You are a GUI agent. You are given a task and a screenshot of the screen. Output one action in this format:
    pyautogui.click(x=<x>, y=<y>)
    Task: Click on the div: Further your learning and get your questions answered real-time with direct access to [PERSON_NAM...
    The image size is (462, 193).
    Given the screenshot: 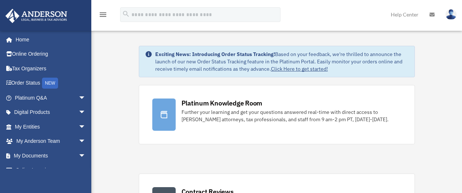 What is the action you would take?
    pyautogui.click(x=292, y=115)
    